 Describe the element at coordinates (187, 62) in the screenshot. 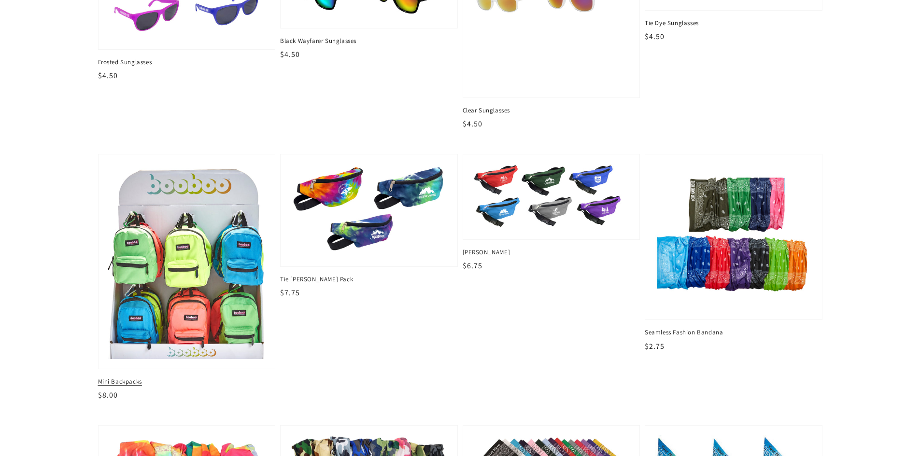

I see `span: Frosted Sunglasses` at that location.